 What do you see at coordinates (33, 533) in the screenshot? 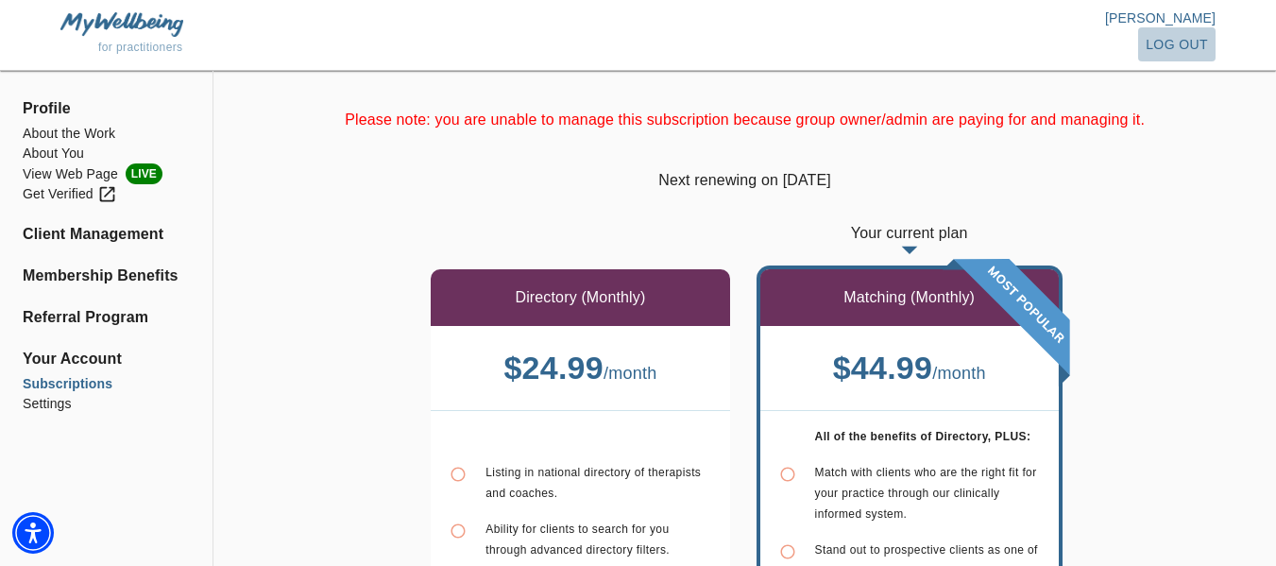
I see `div: Accessibility Menu` at bounding box center [33, 533].